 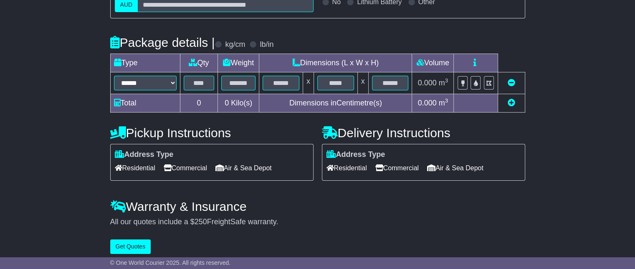 I want to click on td: 0, so click(x=199, y=103).